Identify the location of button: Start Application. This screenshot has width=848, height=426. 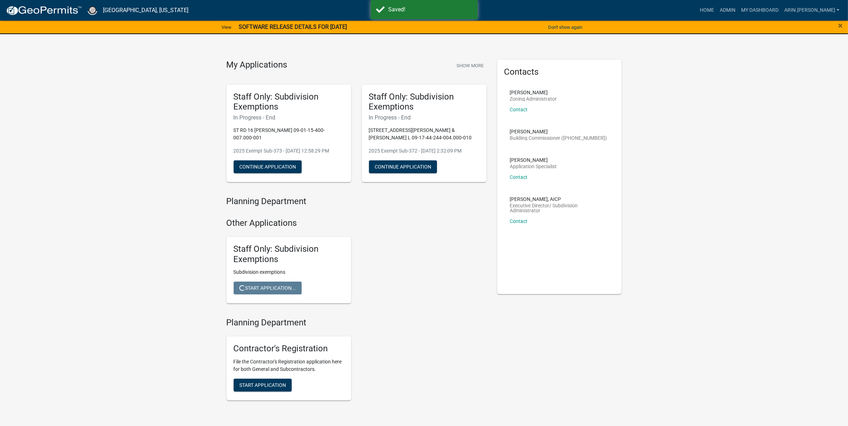
(262, 386).